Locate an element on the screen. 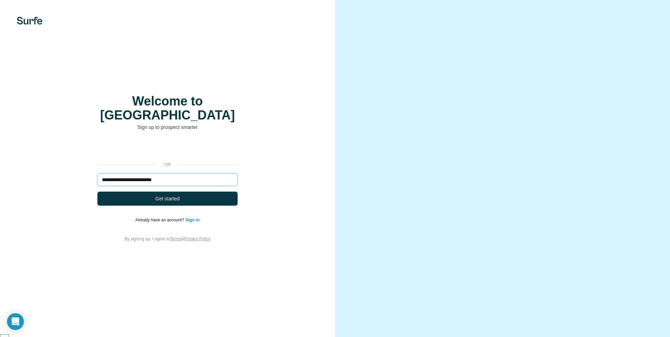 The width and height of the screenshot is (670, 337). a: Sign in is located at coordinates (192, 220).